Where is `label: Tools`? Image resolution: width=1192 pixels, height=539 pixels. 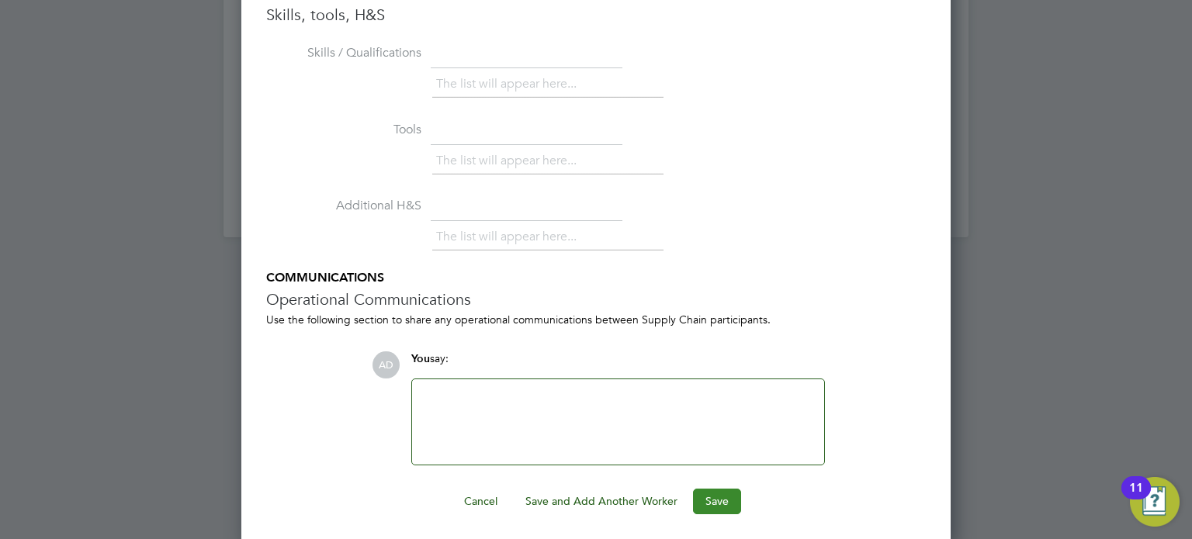
label: Tools is located at coordinates (344, 130).